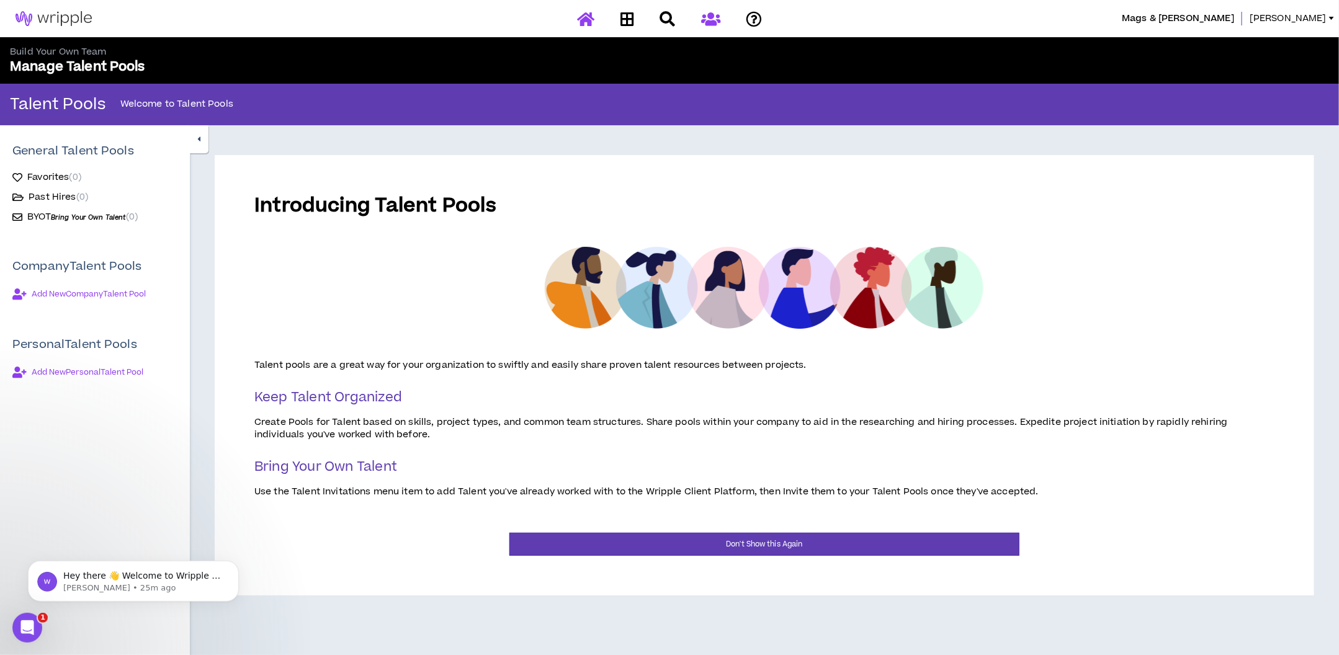  Describe the element at coordinates (764, 429) in the screenshot. I see `p: Create Pools for Talent based on skills, project types, and common team structures. Share pools w...` at that location.